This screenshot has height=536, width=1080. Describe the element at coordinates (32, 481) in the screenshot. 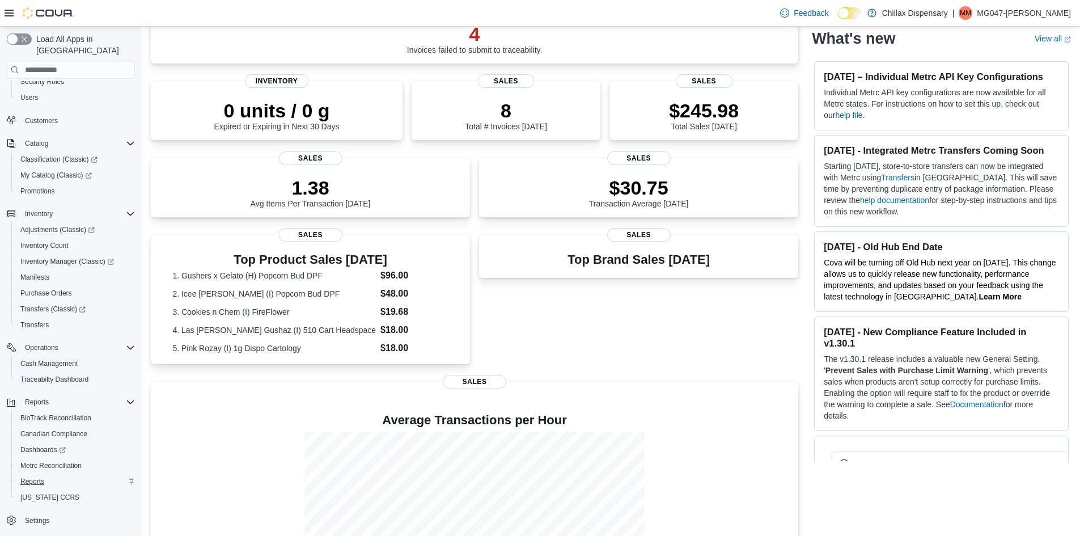

I see `a: Reports` at that location.